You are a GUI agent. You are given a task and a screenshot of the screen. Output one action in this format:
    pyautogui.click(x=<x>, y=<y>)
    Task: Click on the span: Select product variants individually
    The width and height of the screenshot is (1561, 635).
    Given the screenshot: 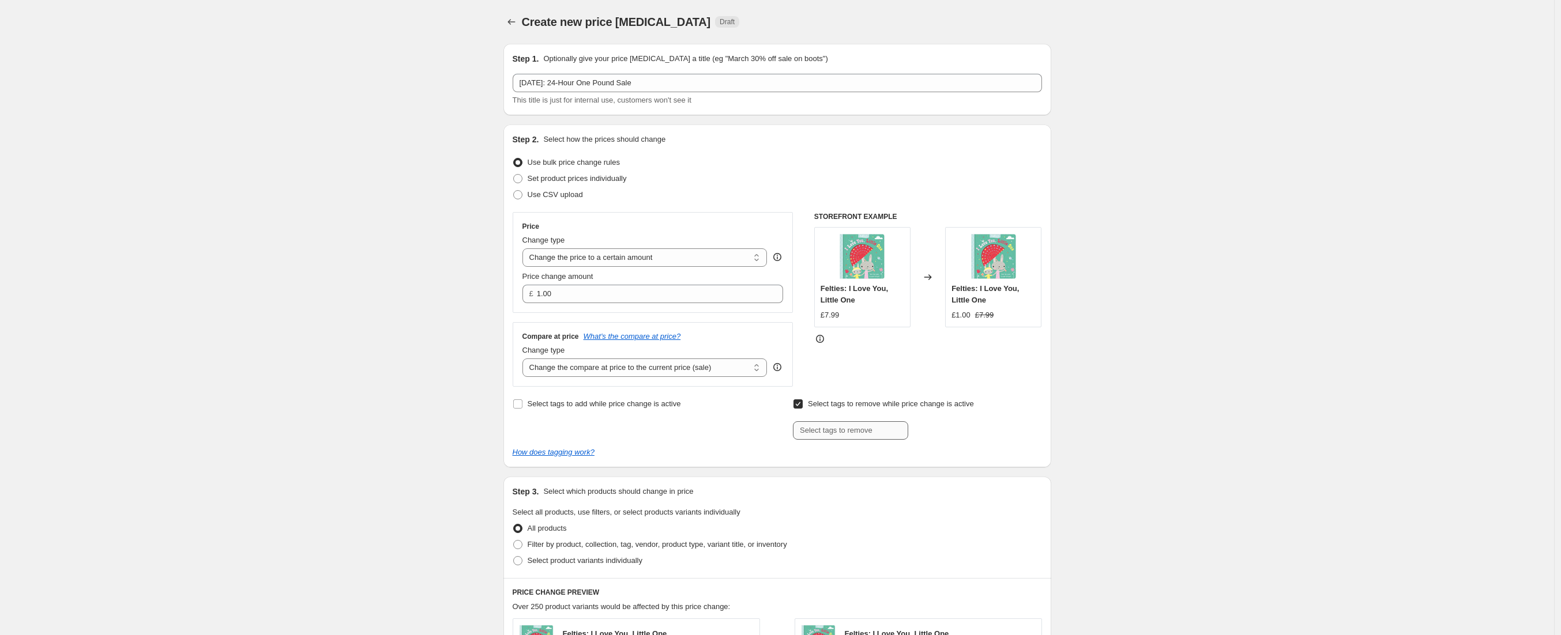 What is the action you would take?
    pyautogui.click(x=585, y=560)
    